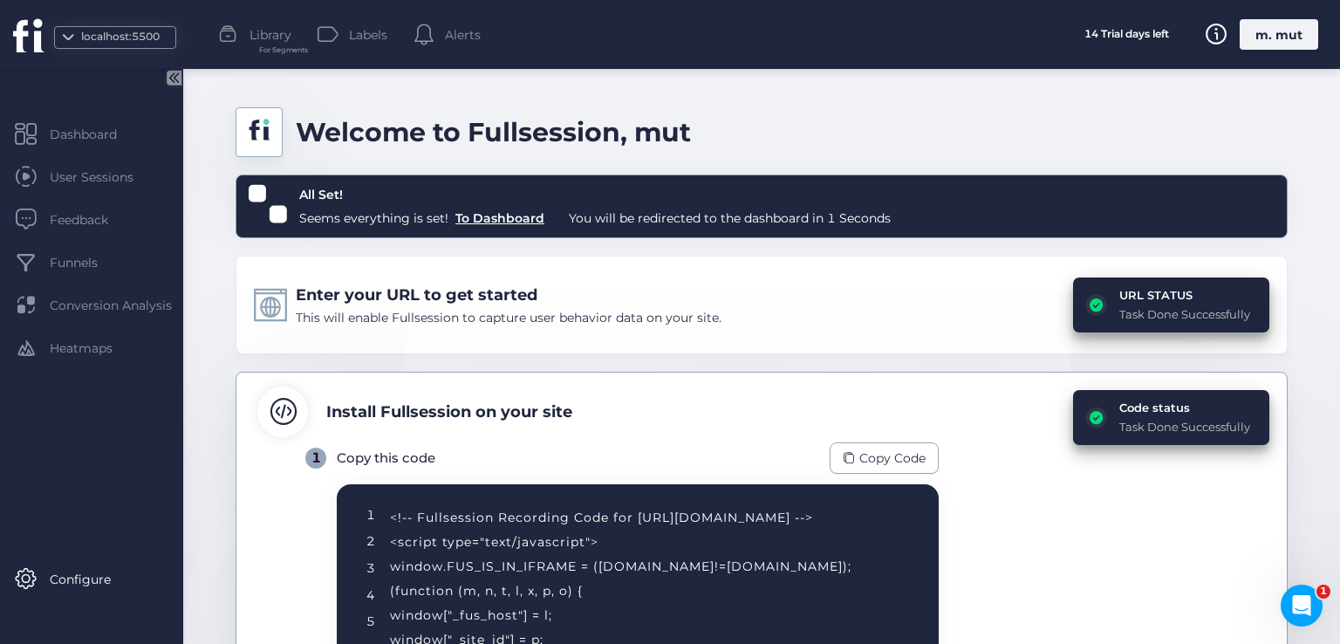 Image resolution: width=1340 pixels, height=644 pixels. Describe the element at coordinates (595, 195) in the screenshot. I see `div: All Set!` at that location.